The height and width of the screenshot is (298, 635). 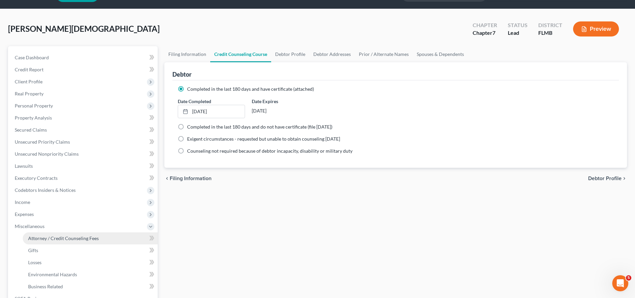 I want to click on a: Gifts, so click(x=90, y=250).